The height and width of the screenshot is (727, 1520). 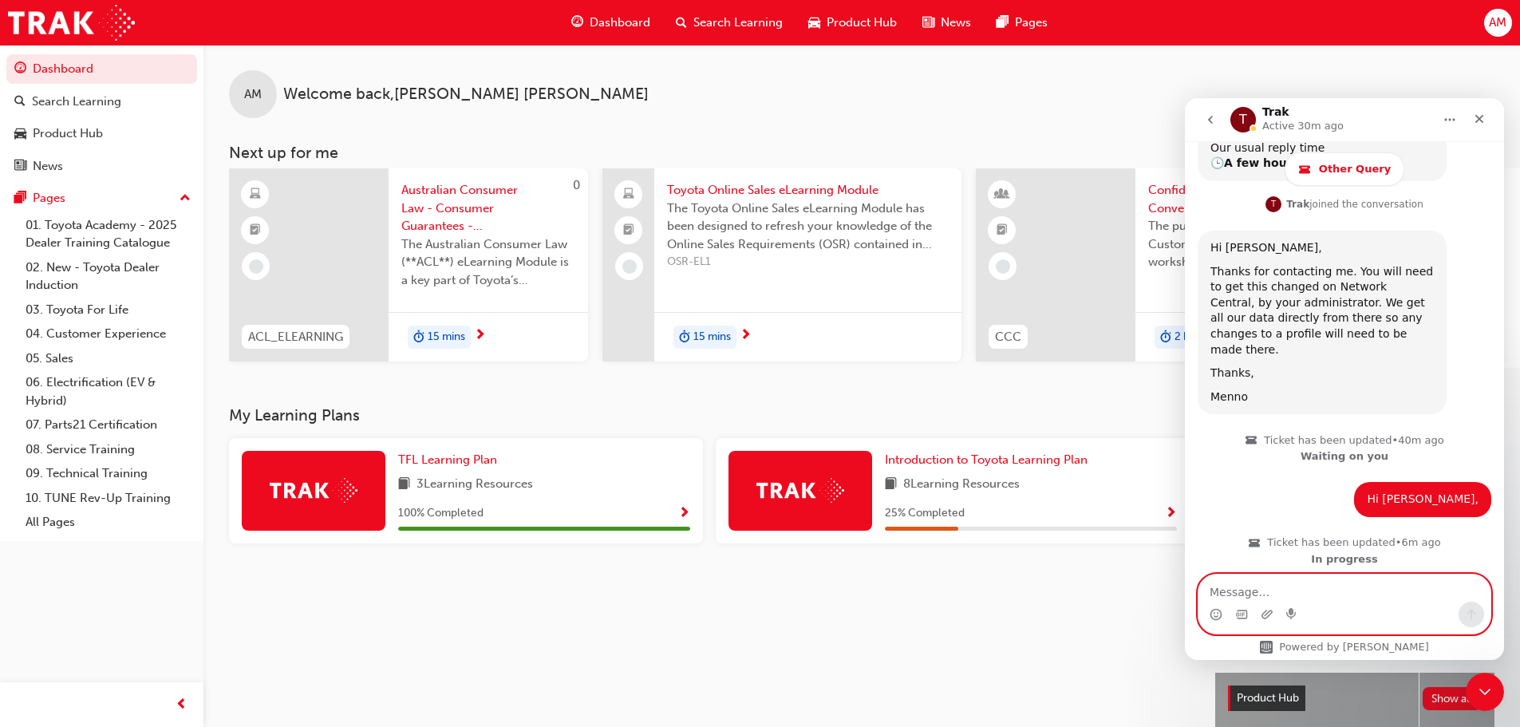 I want to click on span: Ticket has been updated • 40m ago, so click(x=169, y=342).